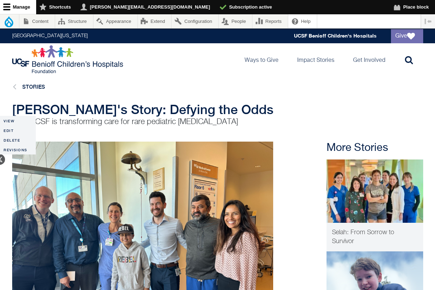  What do you see at coordinates (369, 59) in the screenshot?
I see `a: Get Involved` at bounding box center [369, 59].